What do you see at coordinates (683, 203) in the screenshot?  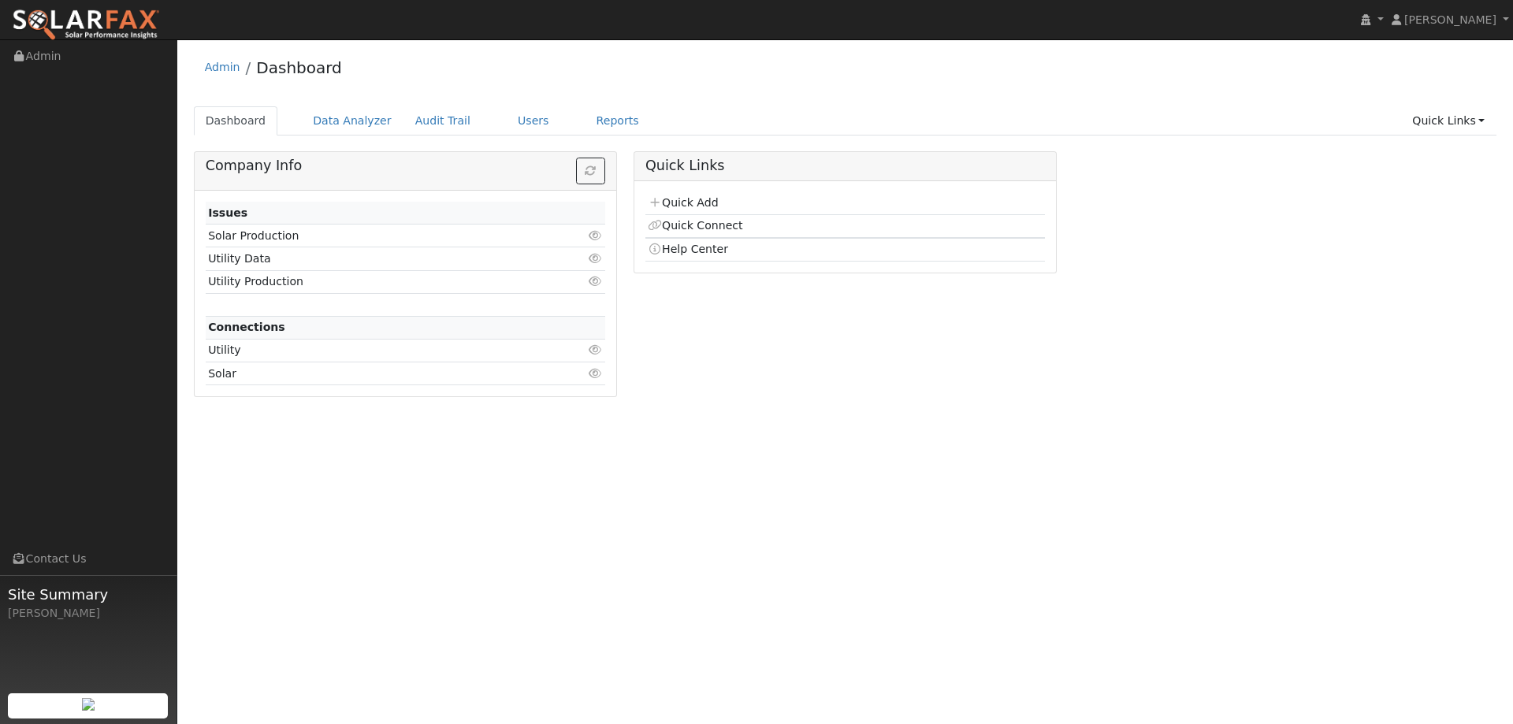 I see `a: Quick Add` at bounding box center [683, 203].